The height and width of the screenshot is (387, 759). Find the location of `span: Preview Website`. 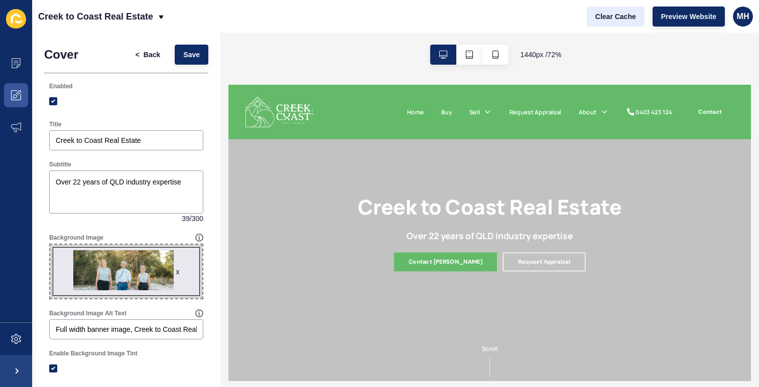

span: Preview Website is located at coordinates (689, 17).